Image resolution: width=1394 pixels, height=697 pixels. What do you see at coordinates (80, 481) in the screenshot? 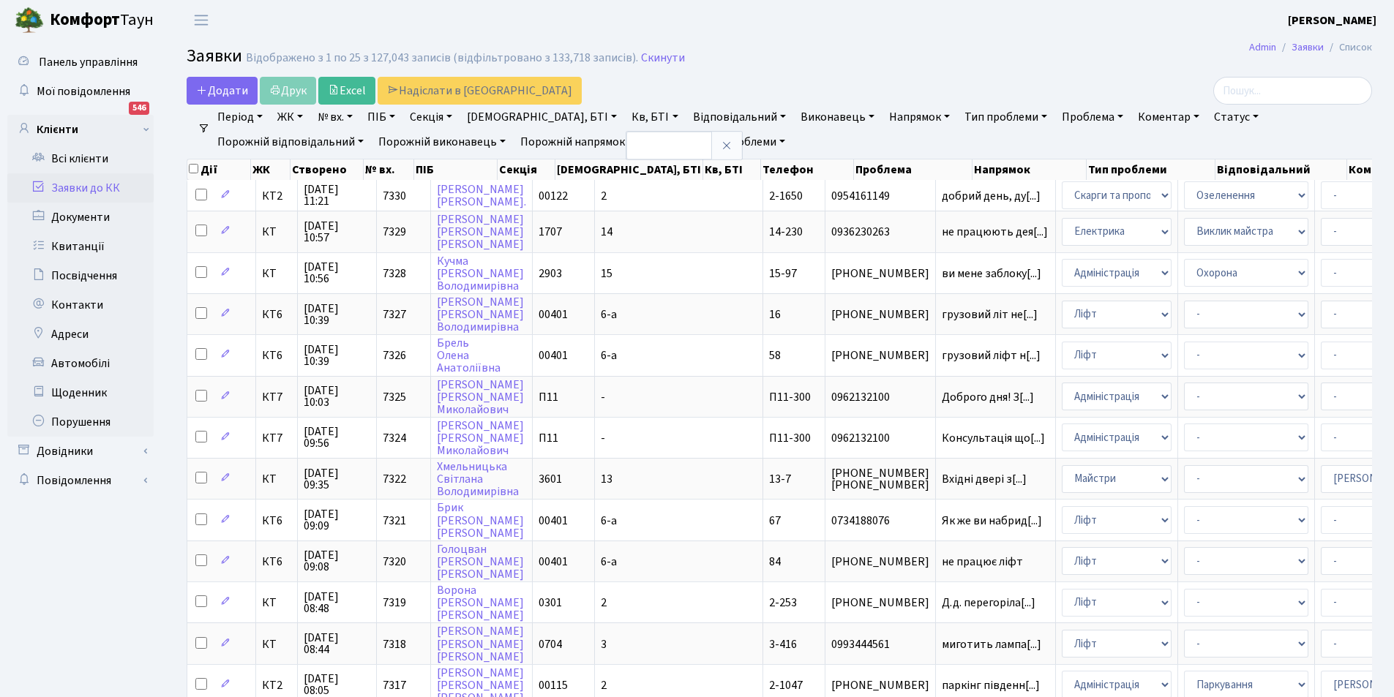
I see `a: Повідомлення` at bounding box center [80, 481].